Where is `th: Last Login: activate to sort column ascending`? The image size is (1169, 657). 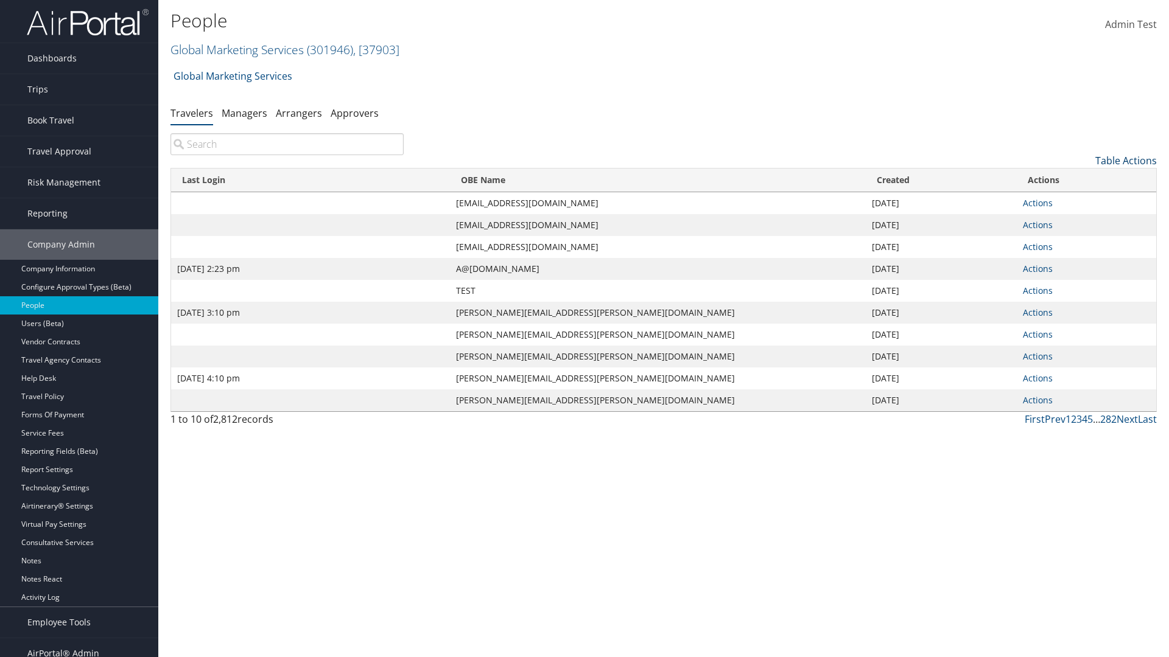 th: Last Login: activate to sort column ascending is located at coordinates (310, 180).